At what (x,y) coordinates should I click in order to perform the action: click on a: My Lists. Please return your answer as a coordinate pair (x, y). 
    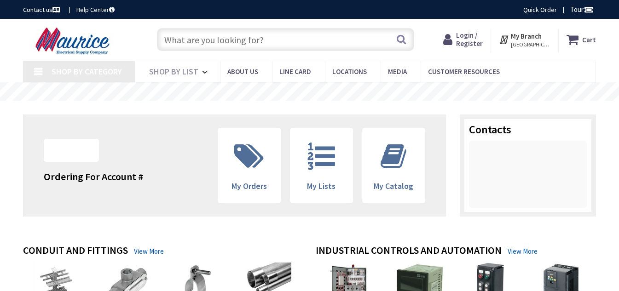
    Looking at the image, I should click on (321, 166).